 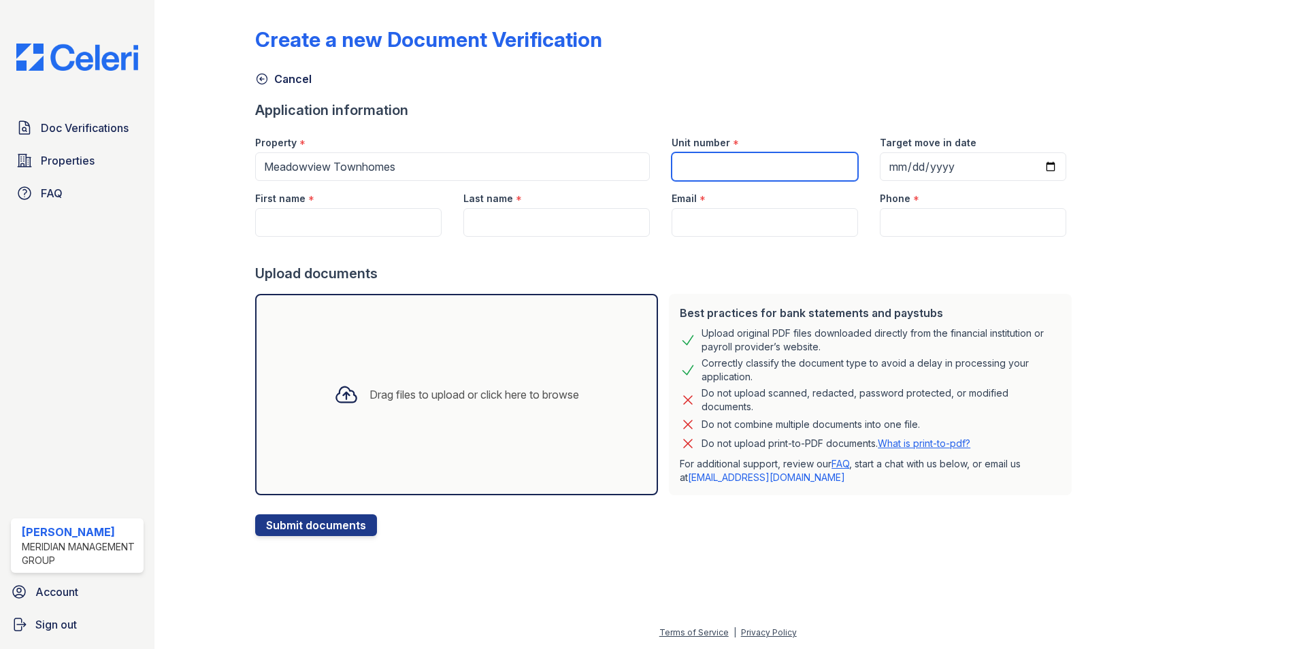 What do you see at coordinates (77, 57) in the screenshot?
I see `img: CE_Logo_Blue-a8612792a0a2168367f1c8372b55b34899dd931a85d93a1a3d3e32e68fde9ad4.png` at bounding box center [77, 57].